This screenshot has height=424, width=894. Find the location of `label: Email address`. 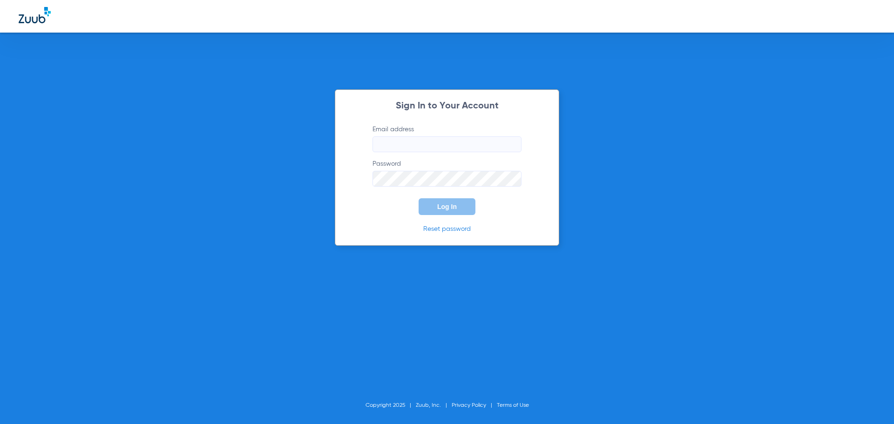

label: Email address is located at coordinates (447, 138).